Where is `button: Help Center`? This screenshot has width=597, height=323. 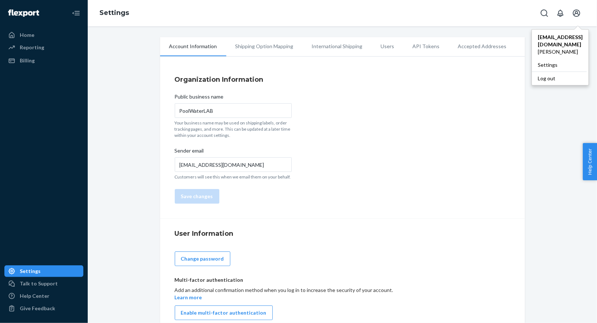
button: Help Center is located at coordinates (589, 162).